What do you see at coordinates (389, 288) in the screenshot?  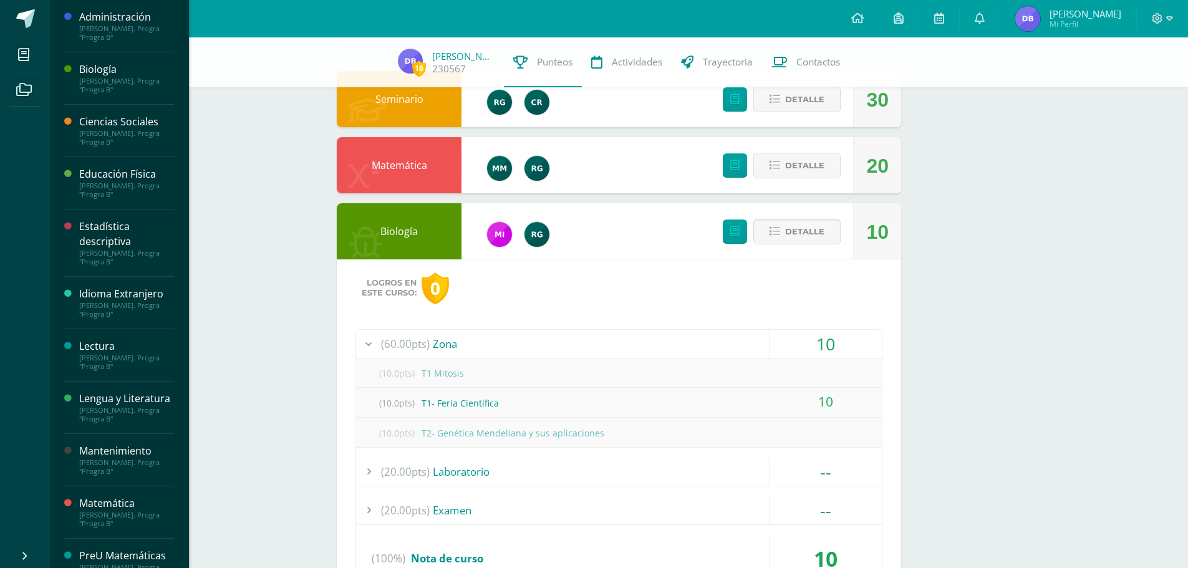 I see `span: Logros en este curso:` at bounding box center [389, 288].